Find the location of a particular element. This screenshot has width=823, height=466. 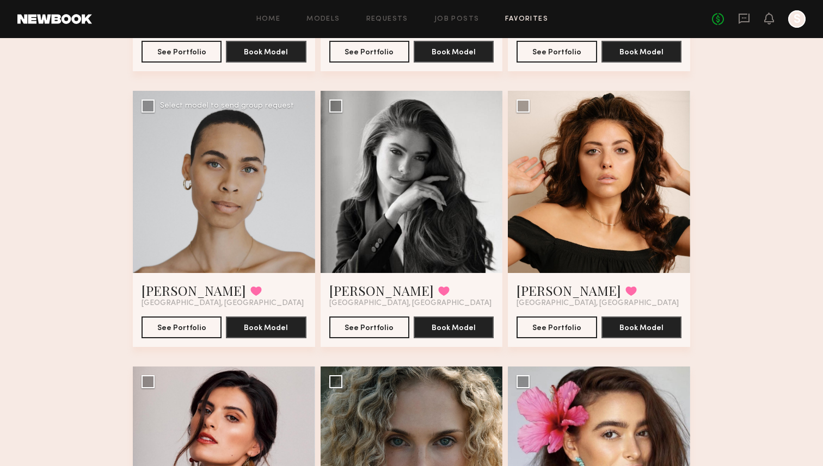

div: Select model to send group request is located at coordinates (227, 106).